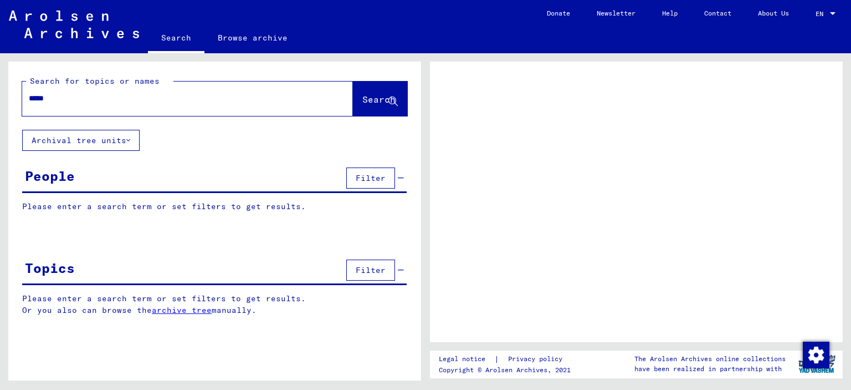 The image size is (851, 390). What do you see at coordinates (822, 14) in the screenshot?
I see `span: EN` at bounding box center [822, 14].